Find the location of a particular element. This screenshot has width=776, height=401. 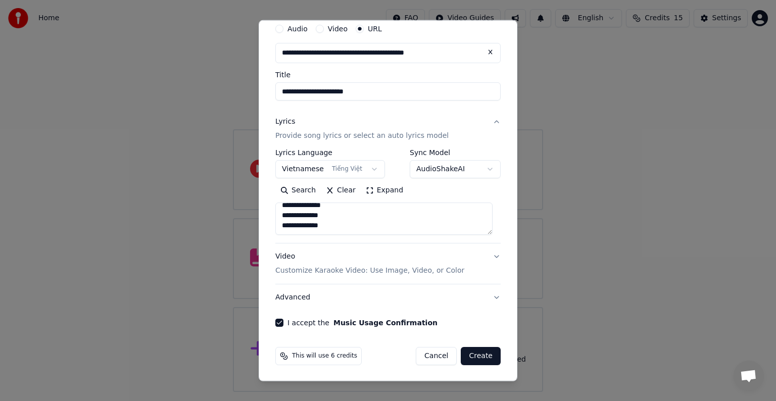

label: URL is located at coordinates (375, 29).